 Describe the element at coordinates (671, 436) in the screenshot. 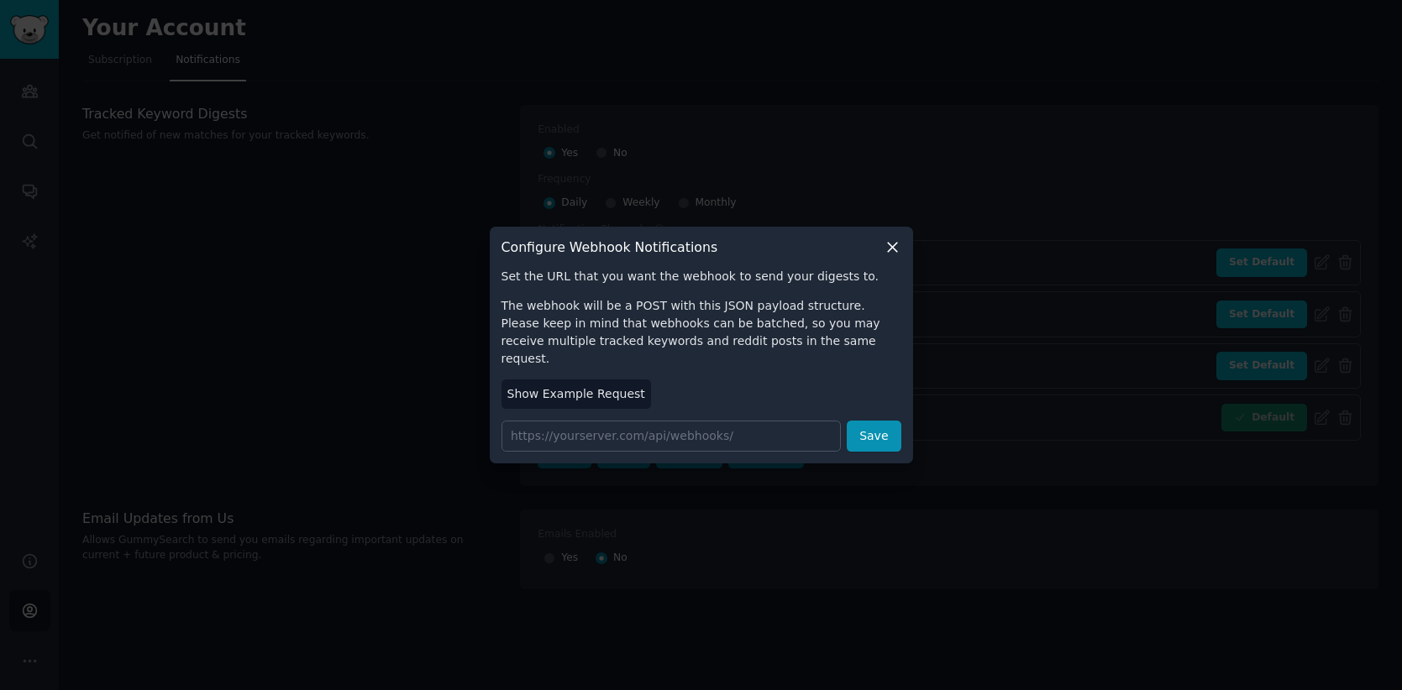

I see `input: https://yourserver.com/api/webhooks/` at that location.